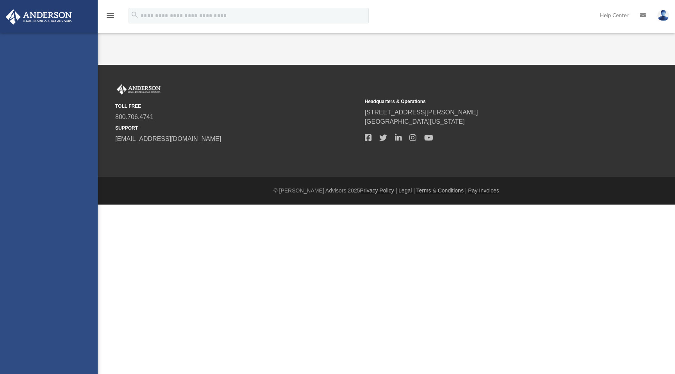  What do you see at coordinates (110, 18) in the screenshot?
I see `a: menu` at bounding box center [110, 18].